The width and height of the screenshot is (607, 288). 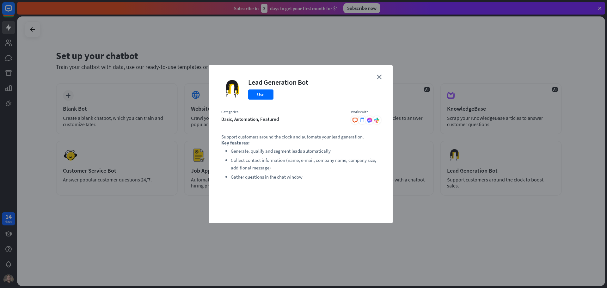 What do you see at coordinates (305, 151) in the screenshot?
I see `li: Generate, qualify and segment leads automatically` at bounding box center [305, 151].